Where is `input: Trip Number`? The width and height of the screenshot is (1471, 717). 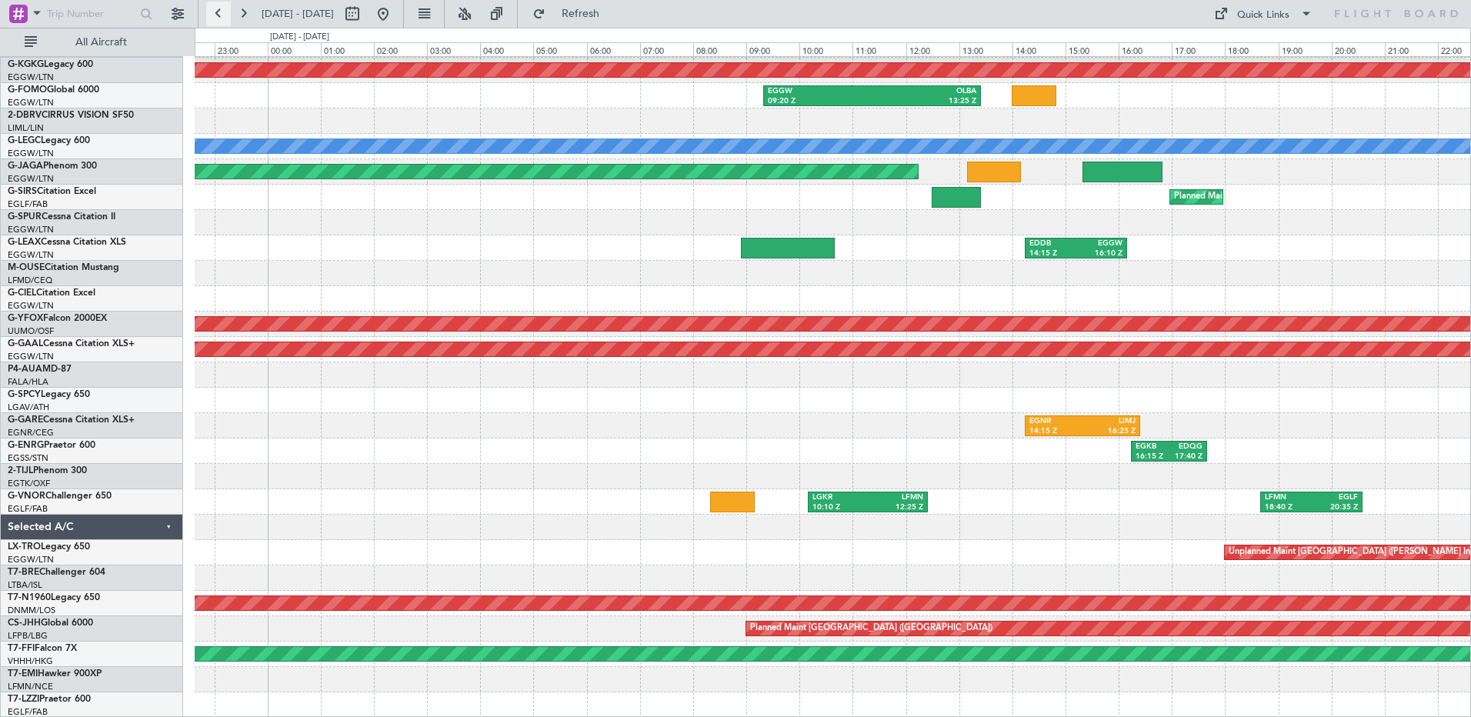
input: Trip Number is located at coordinates (91, 14).